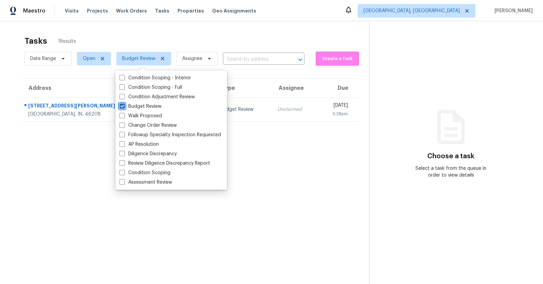  Describe the element at coordinates (34, 11) in the screenshot. I see `span: Maestro` at that location.